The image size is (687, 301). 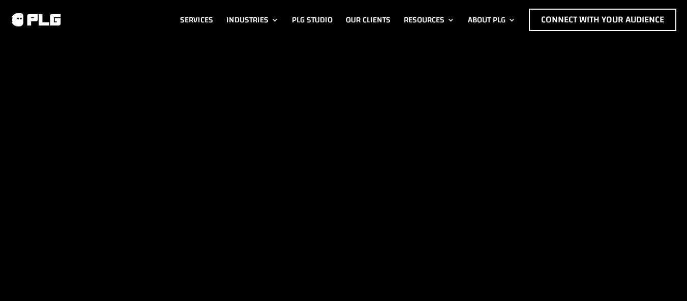 I want to click on a: Industries, so click(x=252, y=20).